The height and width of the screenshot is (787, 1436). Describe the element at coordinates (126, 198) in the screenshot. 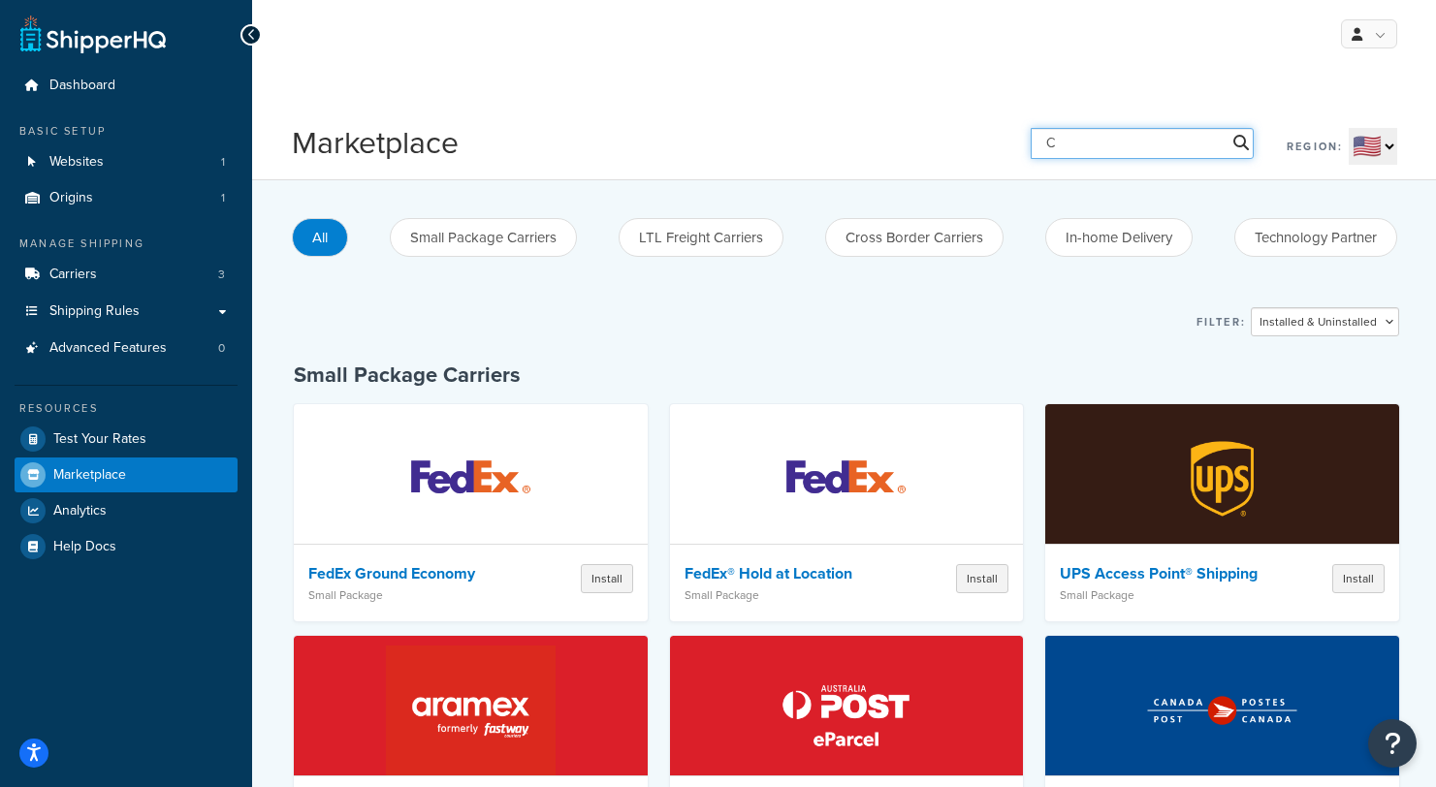

I see `li: Origins` at that location.